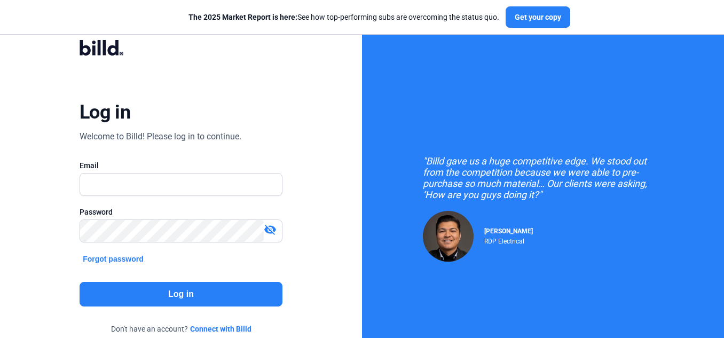 This screenshot has height=338, width=724. I want to click on div: RDP Electrical, so click(508, 240).